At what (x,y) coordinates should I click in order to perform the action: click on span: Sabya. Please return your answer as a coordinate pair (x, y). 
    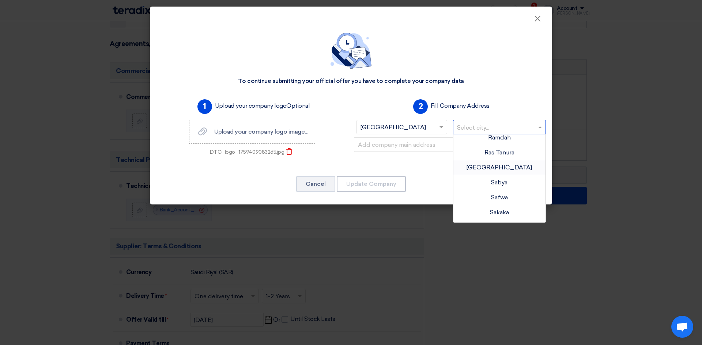
    Looking at the image, I should click on (499, 182).